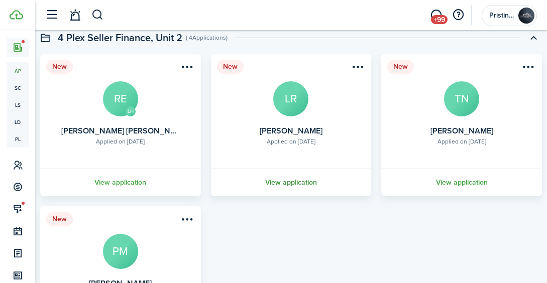 The width and height of the screenshot is (547, 283). What do you see at coordinates (18, 122) in the screenshot?
I see `span: ld` at bounding box center [18, 122].